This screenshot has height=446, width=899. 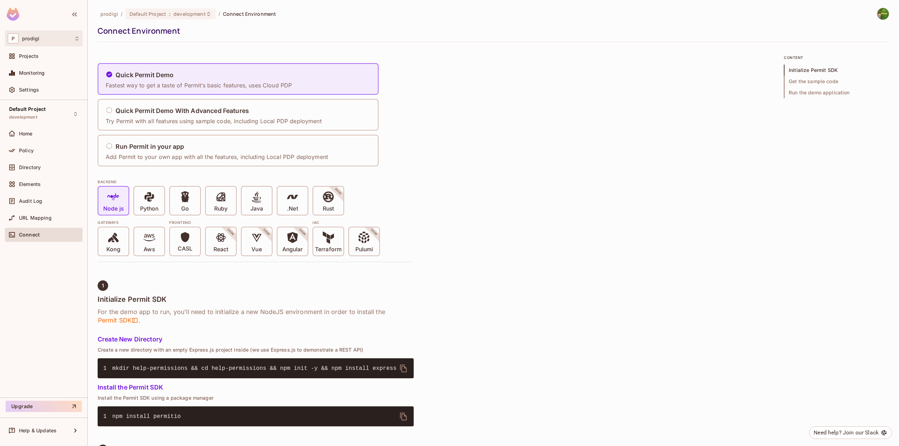 What do you see at coordinates (38, 431) in the screenshot?
I see `span: Help & Updates` at bounding box center [38, 431].